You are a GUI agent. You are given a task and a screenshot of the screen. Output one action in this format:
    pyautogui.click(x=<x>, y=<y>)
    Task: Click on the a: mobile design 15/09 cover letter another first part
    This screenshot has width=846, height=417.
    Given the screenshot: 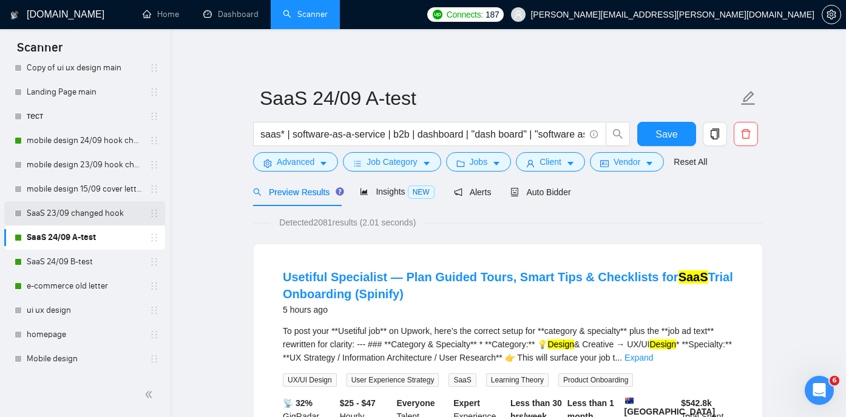 What is the action you would take?
    pyautogui.click(x=84, y=189)
    